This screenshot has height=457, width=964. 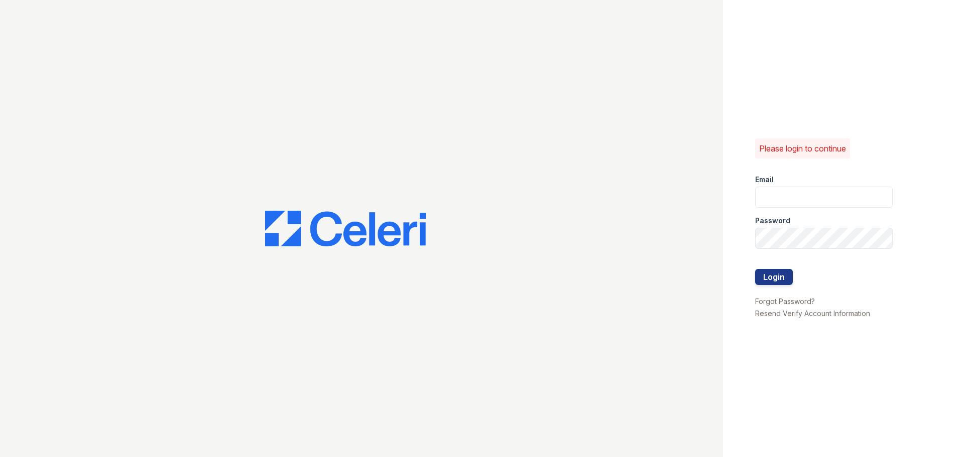 I want to click on p: Please login to continue, so click(x=802, y=149).